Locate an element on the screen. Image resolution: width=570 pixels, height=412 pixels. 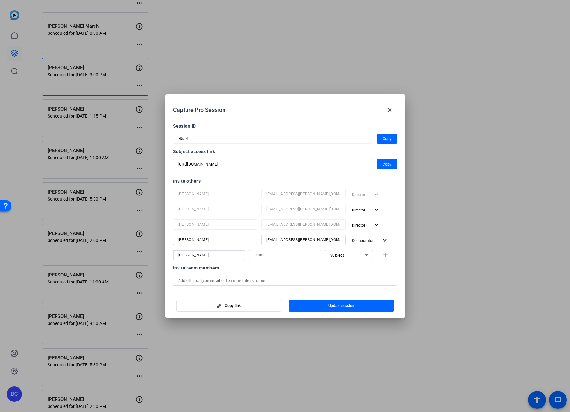
button: Copy link is located at coordinates (229, 306).